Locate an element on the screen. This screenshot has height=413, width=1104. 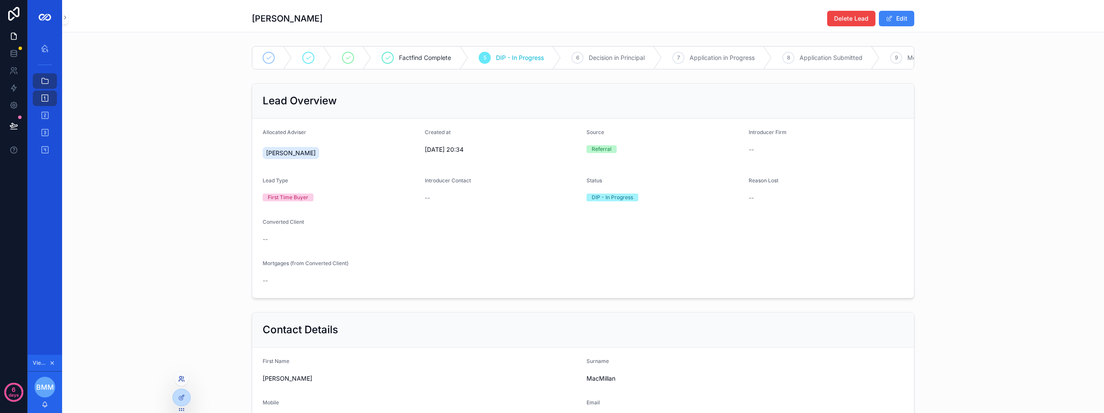
span: Converted Client is located at coordinates (283, 222).